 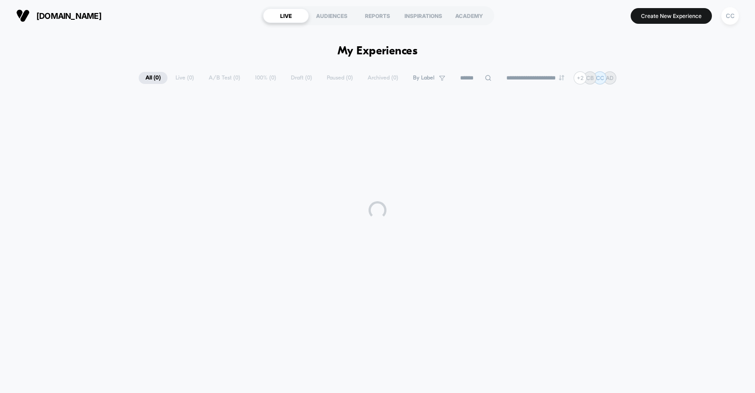 What do you see at coordinates (378, 16) in the screenshot?
I see `div: REPORTS` at bounding box center [378, 16].